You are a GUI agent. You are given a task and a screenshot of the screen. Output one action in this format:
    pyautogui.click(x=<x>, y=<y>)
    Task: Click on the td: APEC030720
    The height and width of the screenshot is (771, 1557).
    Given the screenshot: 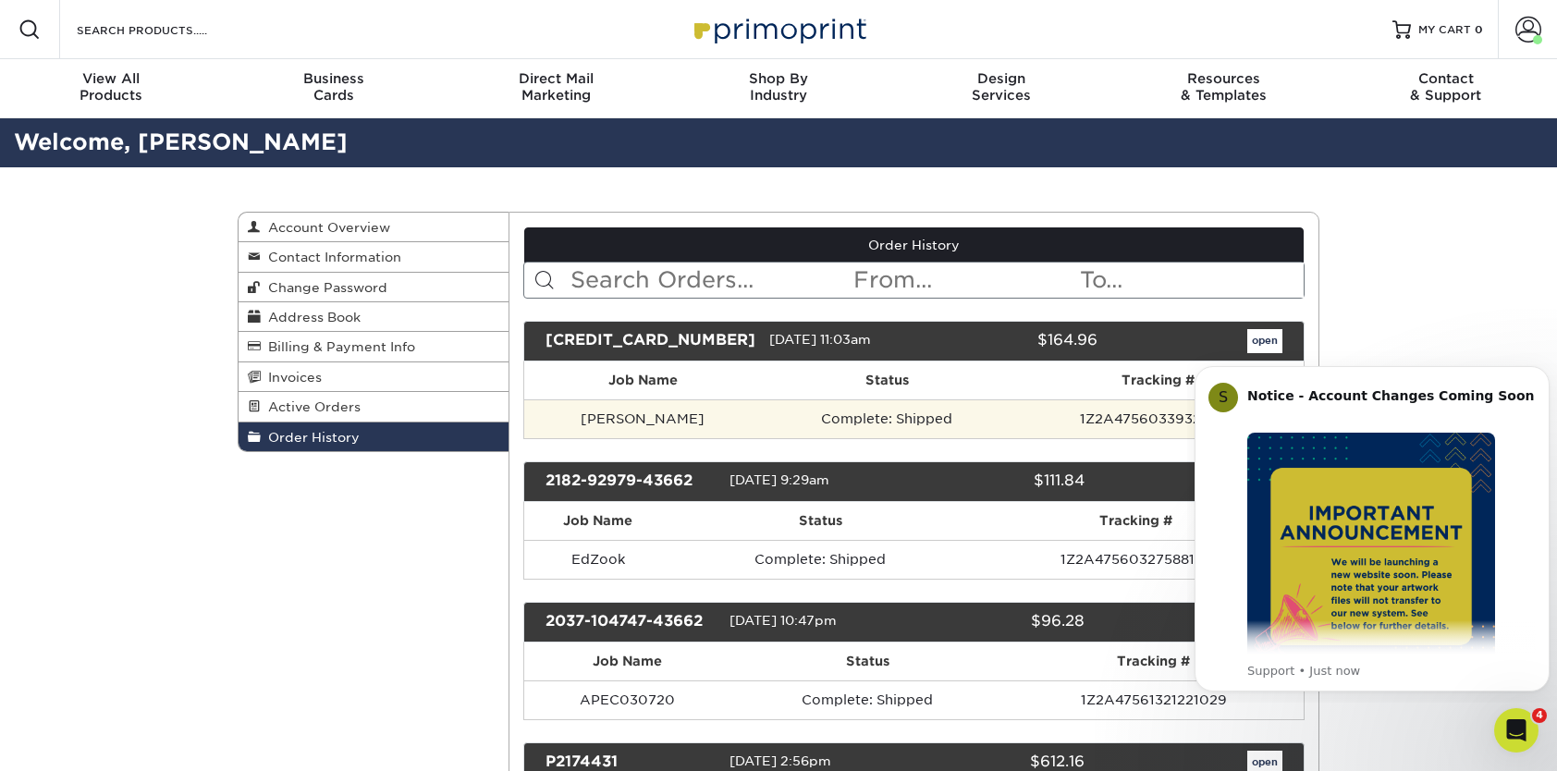 What is the action you would take?
    pyautogui.click(x=628, y=700)
    